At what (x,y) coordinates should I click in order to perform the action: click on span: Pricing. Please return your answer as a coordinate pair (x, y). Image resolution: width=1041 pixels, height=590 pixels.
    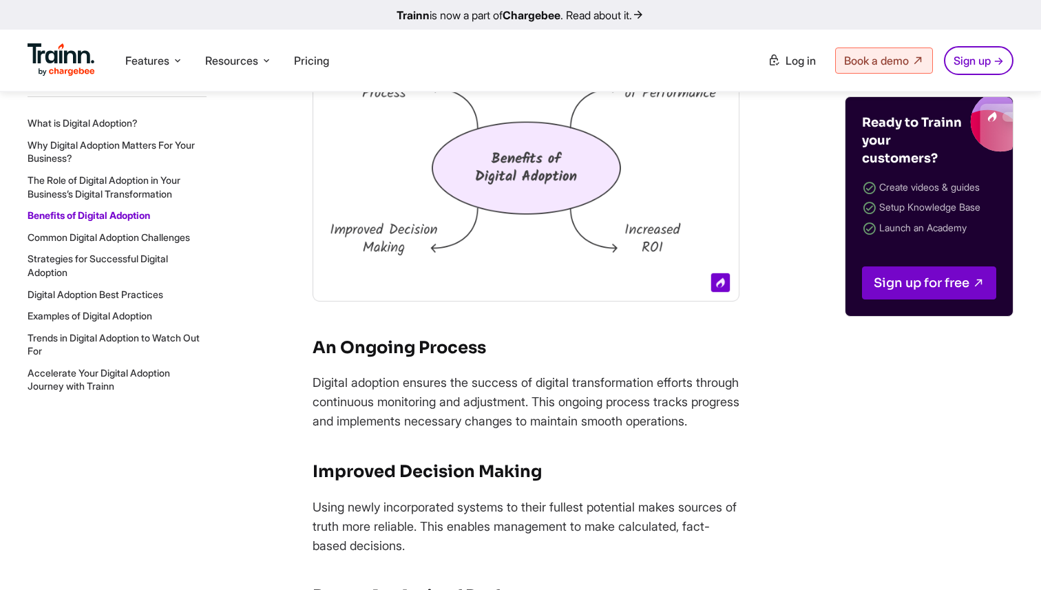
    Looking at the image, I should click on (311, 61).